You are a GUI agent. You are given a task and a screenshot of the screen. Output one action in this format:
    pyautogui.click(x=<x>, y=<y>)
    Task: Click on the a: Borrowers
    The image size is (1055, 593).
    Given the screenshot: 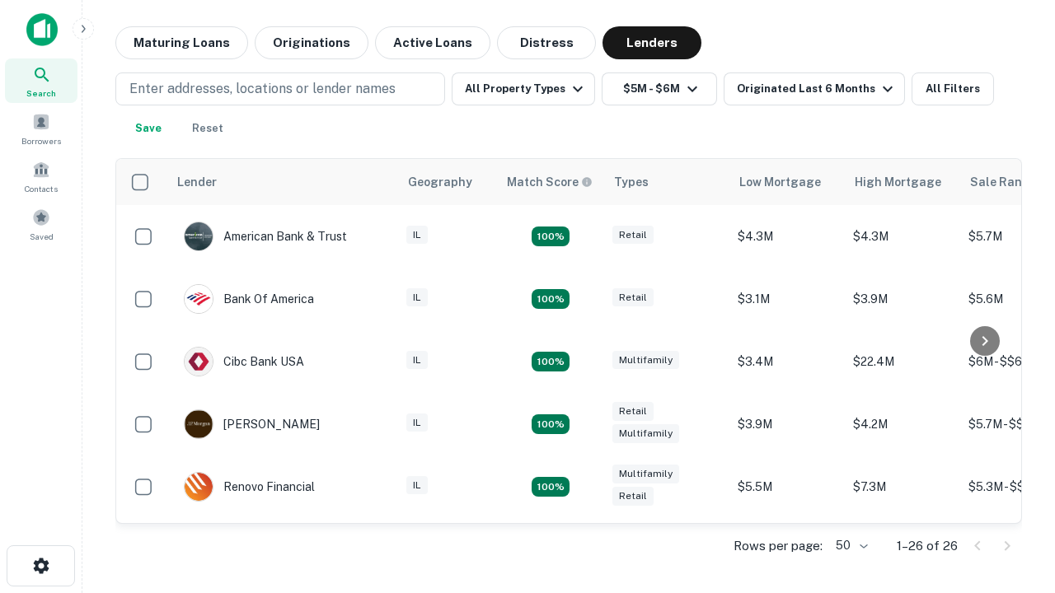 What is the action you would take?
    pyautogui.click(x=41, y=129)
    